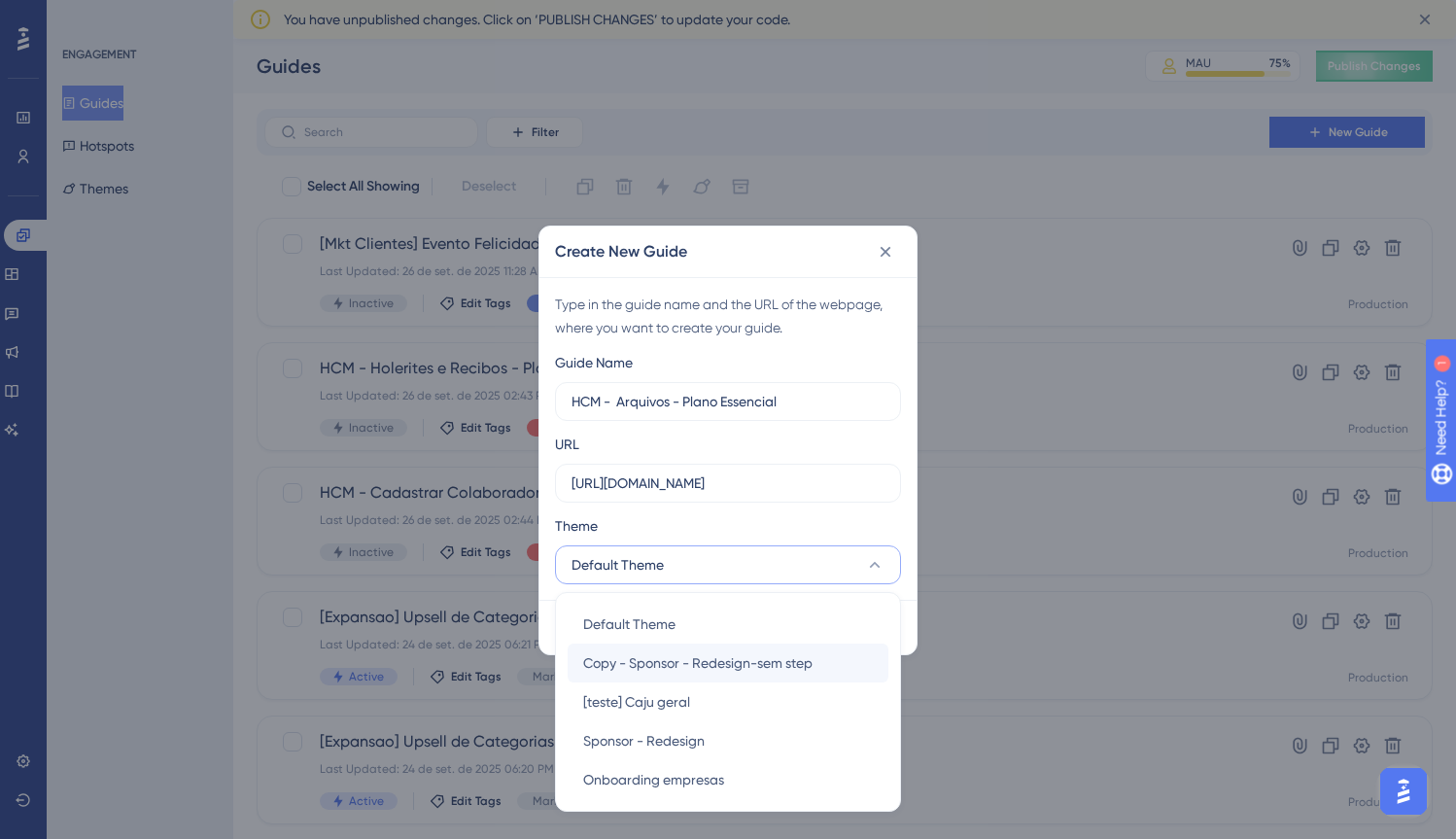 The image size is (1456, 839). I want to click on input: How to Create, so click(728, 402).